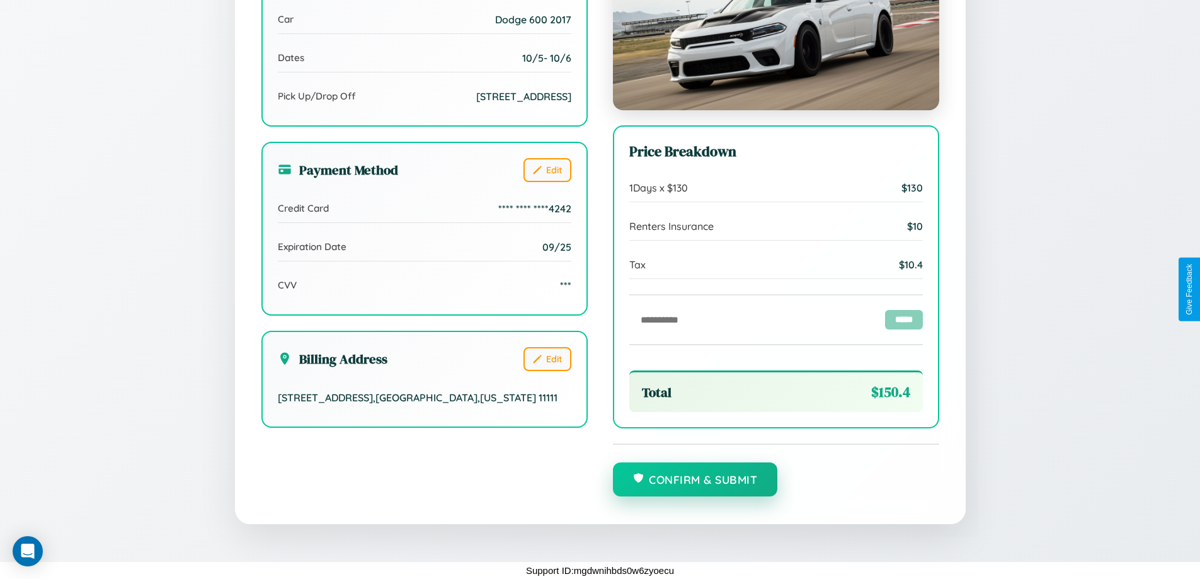  What do you see at coordinates (600, 570) in the screenshot?
I see `p: Support ID: mgdwnihbds0w6zyoecu` at bounding box center [600, 570].